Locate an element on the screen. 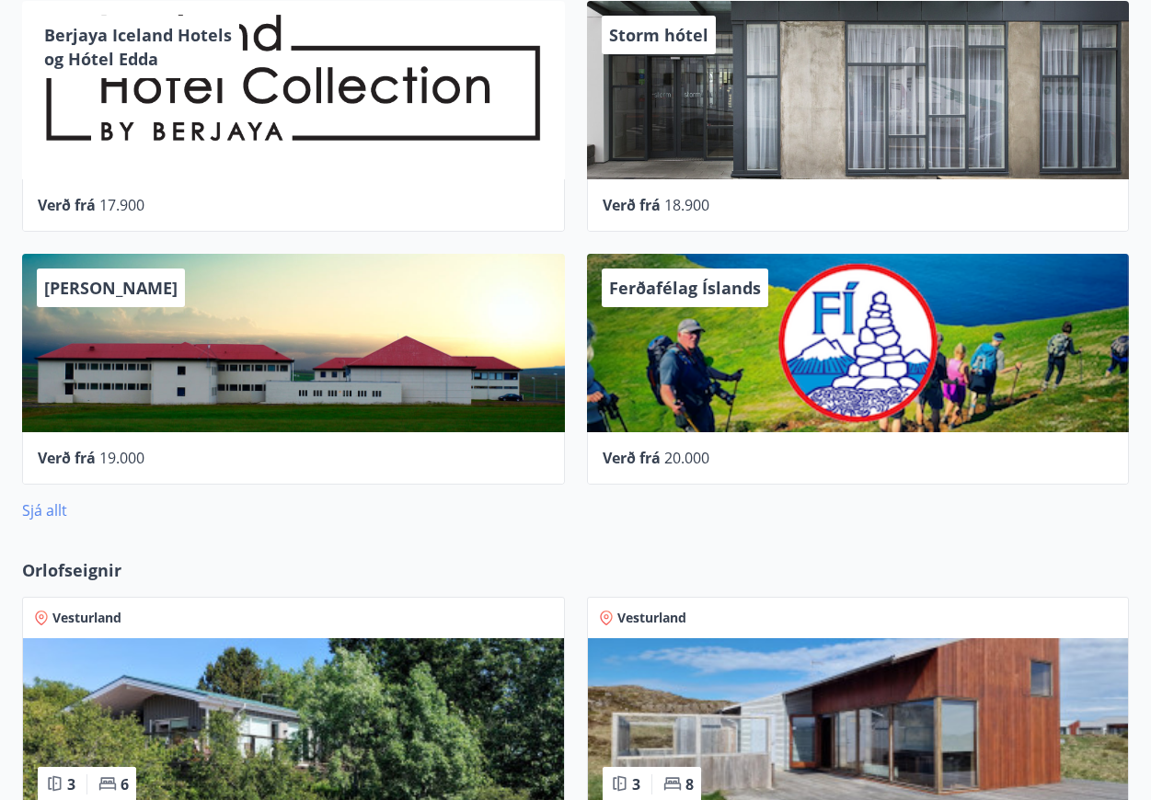 The width and height of the screenshot is (1151, 800). span: Berjaya Iceland Hotels og Hótel Edda is located at coordinates (138, 47).